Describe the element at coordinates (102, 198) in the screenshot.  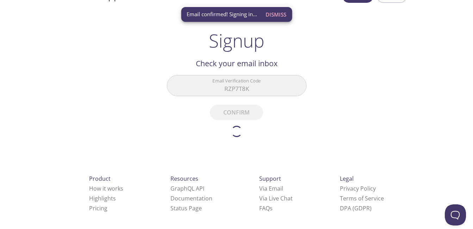
I see `a: Highlights` at that location.